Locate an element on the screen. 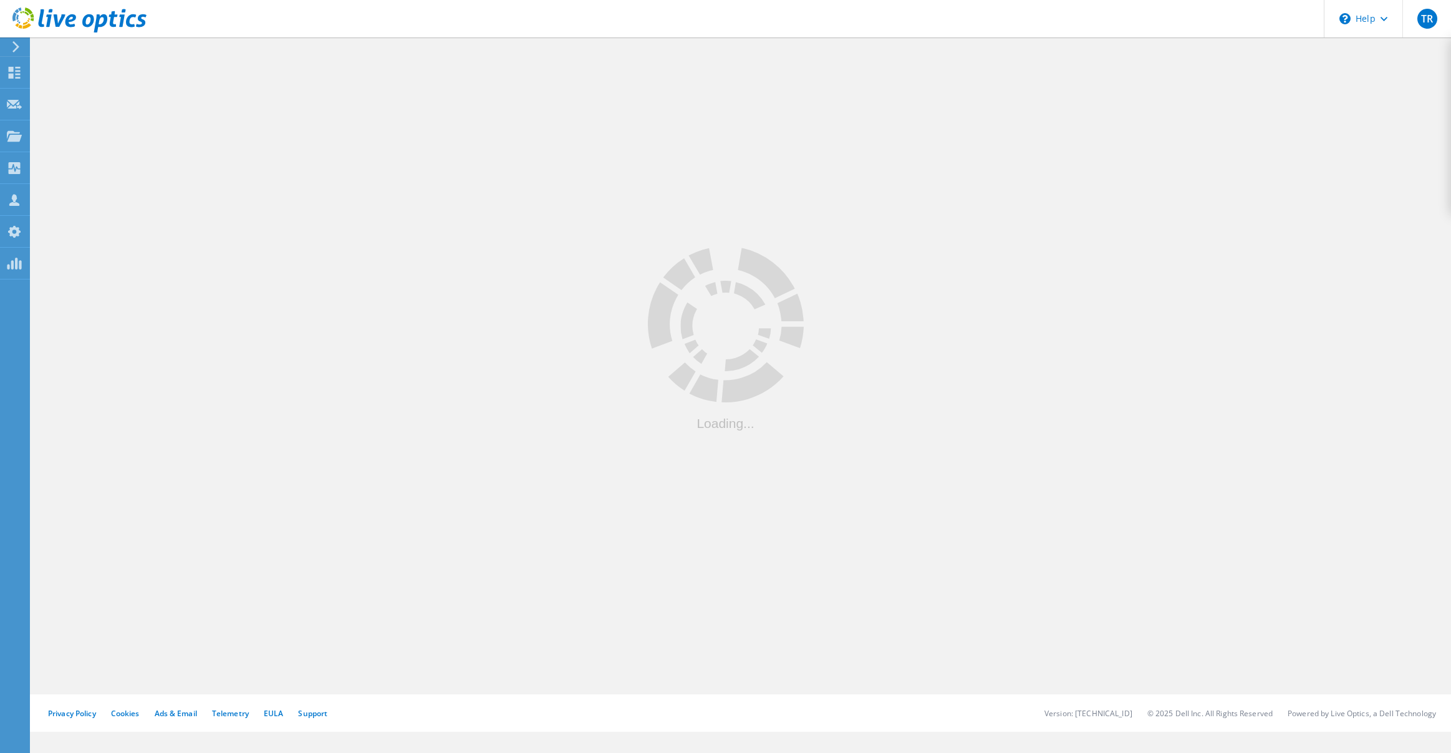 This screenshot has width=1451, height=753. span: TR is located at coordinates (1427, 19).